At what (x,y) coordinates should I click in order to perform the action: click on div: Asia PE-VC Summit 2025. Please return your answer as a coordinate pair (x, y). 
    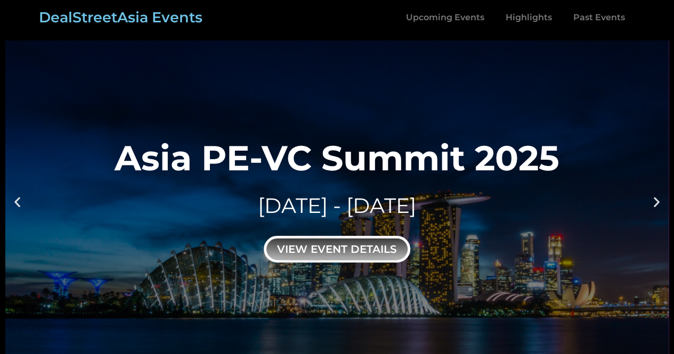
    Looking at the image, I should click on (336, 158).